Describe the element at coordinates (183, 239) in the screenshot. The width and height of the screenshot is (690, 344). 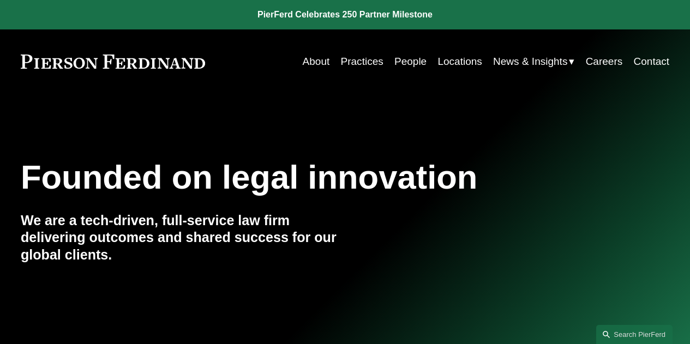
I see `h4: We are a tech-driven, full-service law firm delivering outcomes and shared success for our global...` at that location.